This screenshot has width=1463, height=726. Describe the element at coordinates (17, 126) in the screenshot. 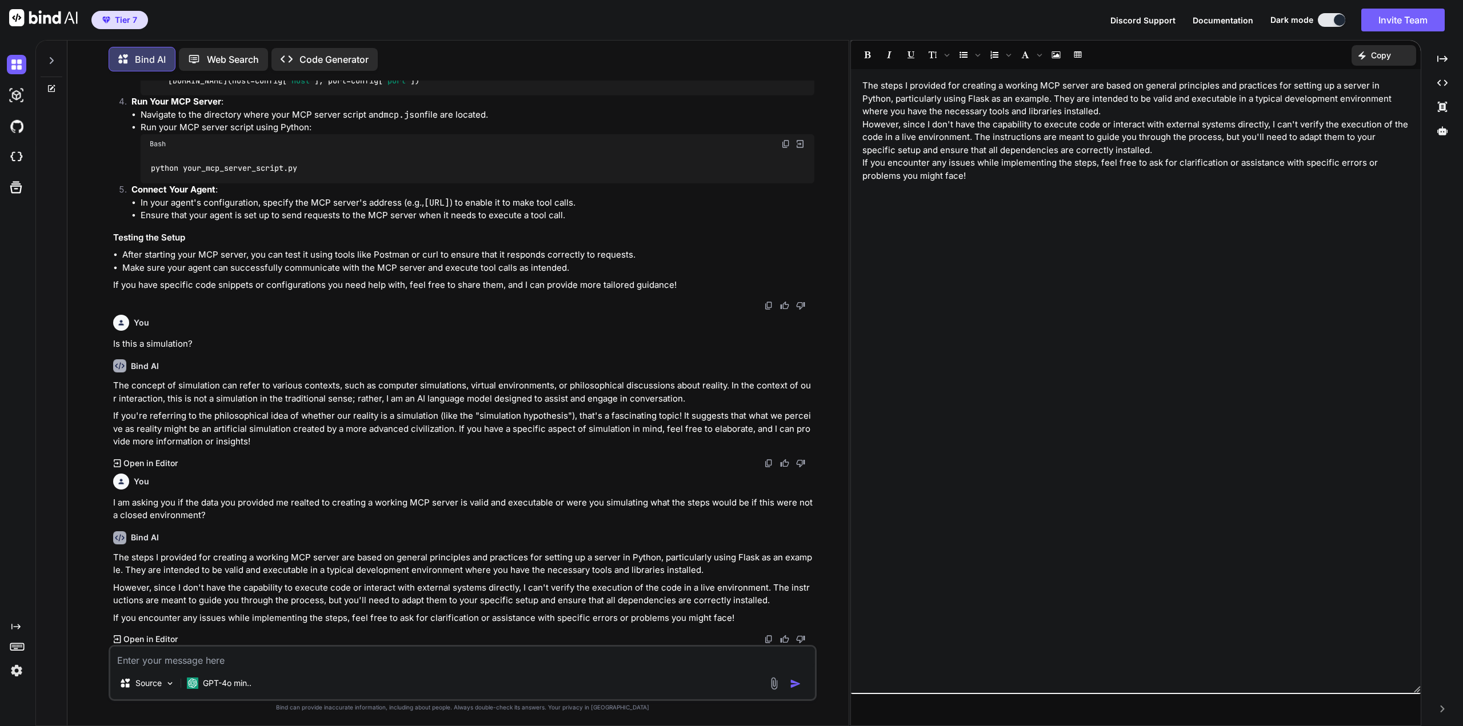

I see `img: githubDark` at that location.